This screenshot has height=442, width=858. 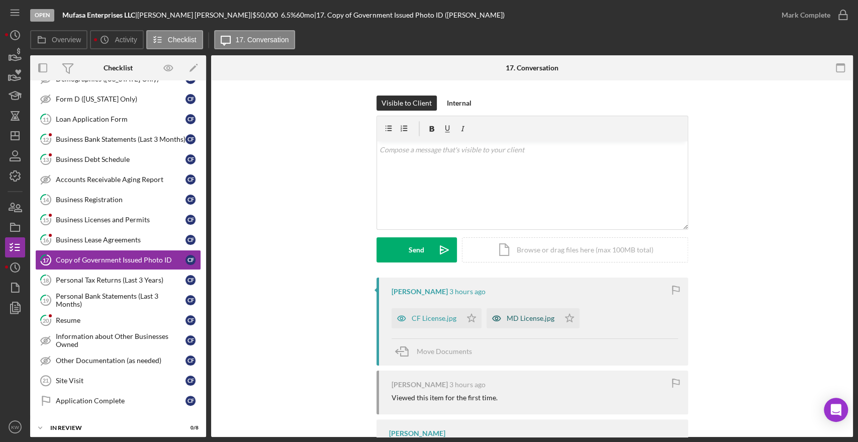 I want to click on tspan: 12, so click(x=46, y=139).